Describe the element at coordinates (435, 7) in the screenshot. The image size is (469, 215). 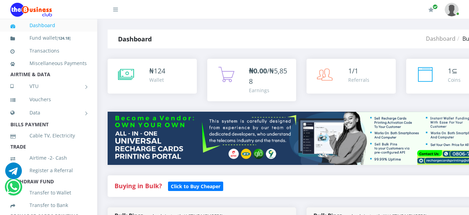
I see `span: Renew/Upgrade Subscription` at that location.